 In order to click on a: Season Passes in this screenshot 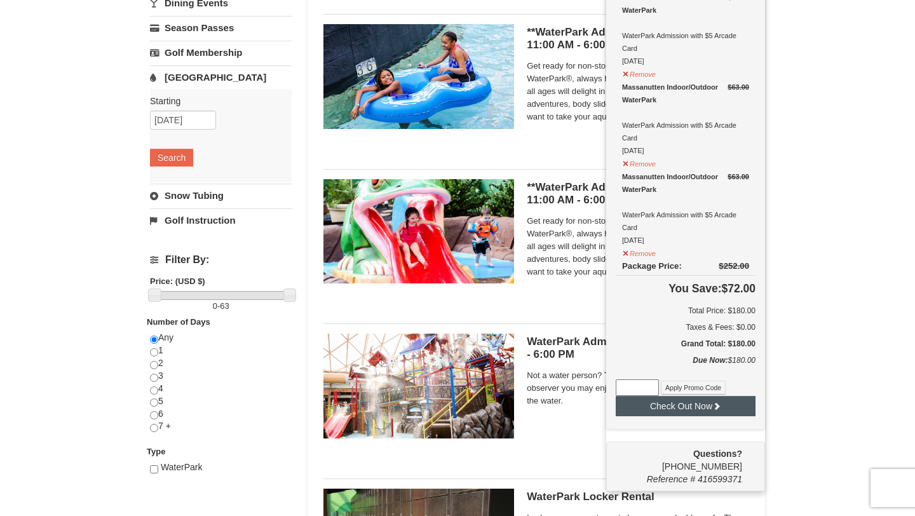, I will do `click(221, 27)`.